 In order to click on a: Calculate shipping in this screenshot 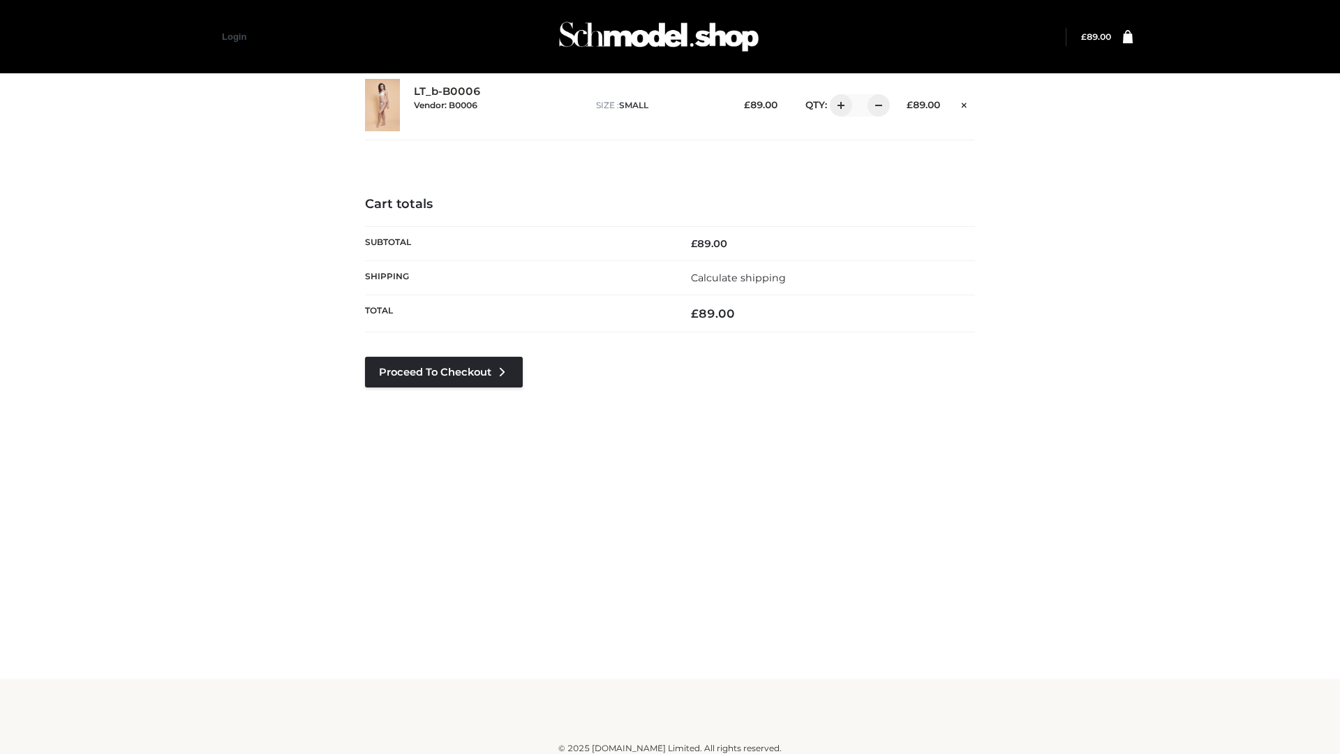, I will do `click(739, 278)`.